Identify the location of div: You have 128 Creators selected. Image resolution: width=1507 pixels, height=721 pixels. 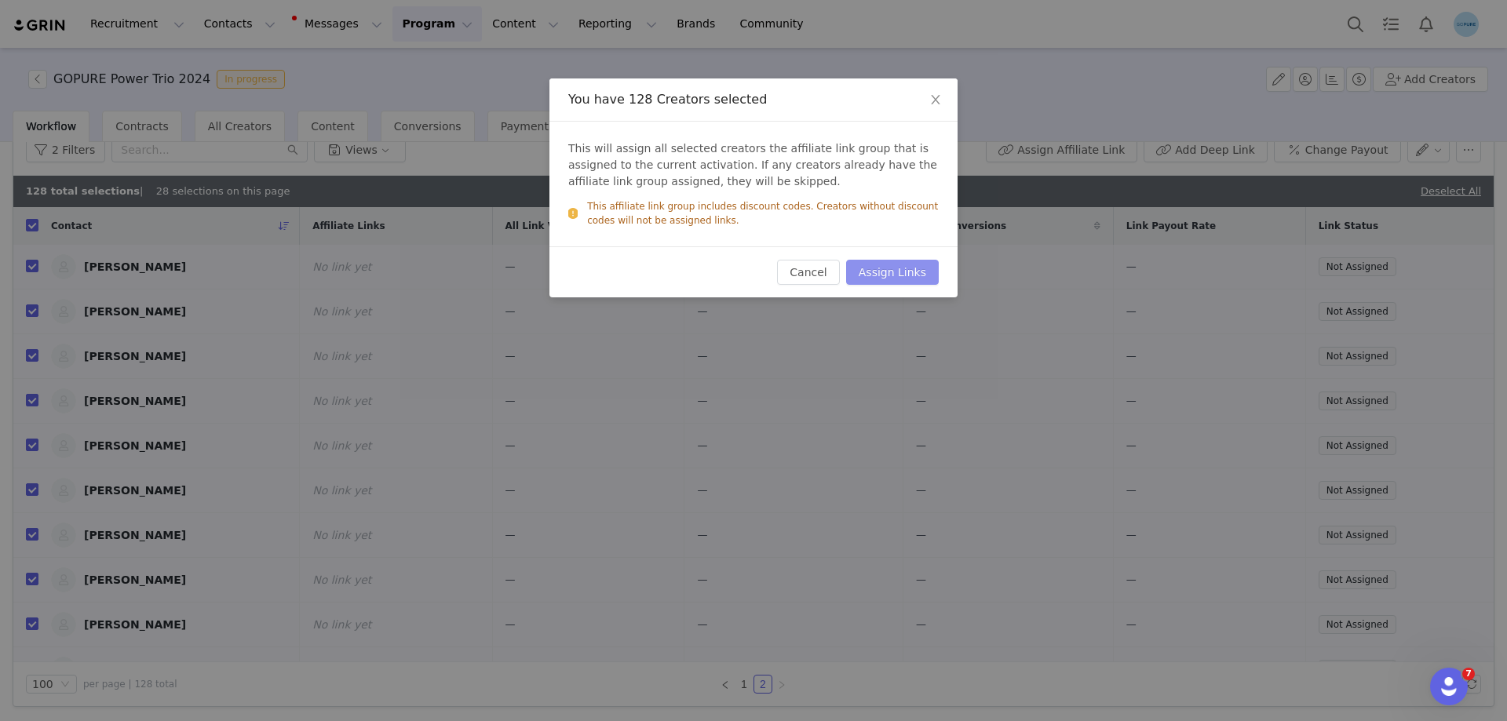
(753, 100).